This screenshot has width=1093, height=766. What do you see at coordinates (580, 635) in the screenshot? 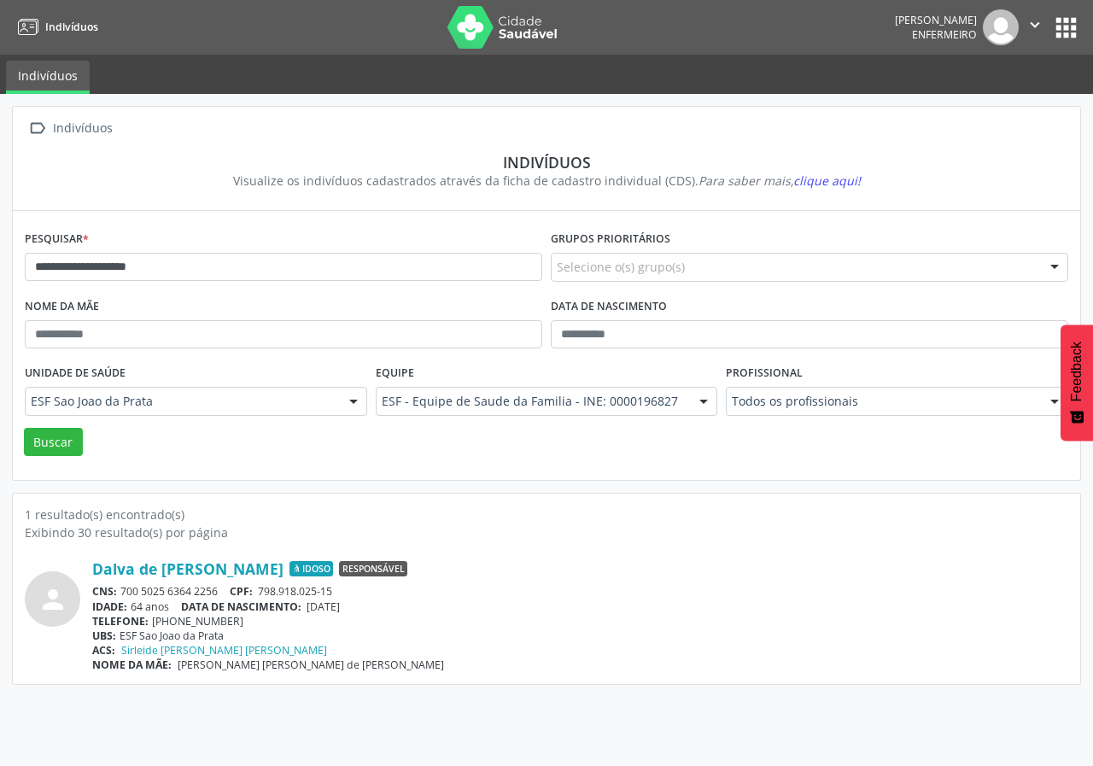
I see `div: ESF Sao Joao da Prata` at bounding box center [580, 635].